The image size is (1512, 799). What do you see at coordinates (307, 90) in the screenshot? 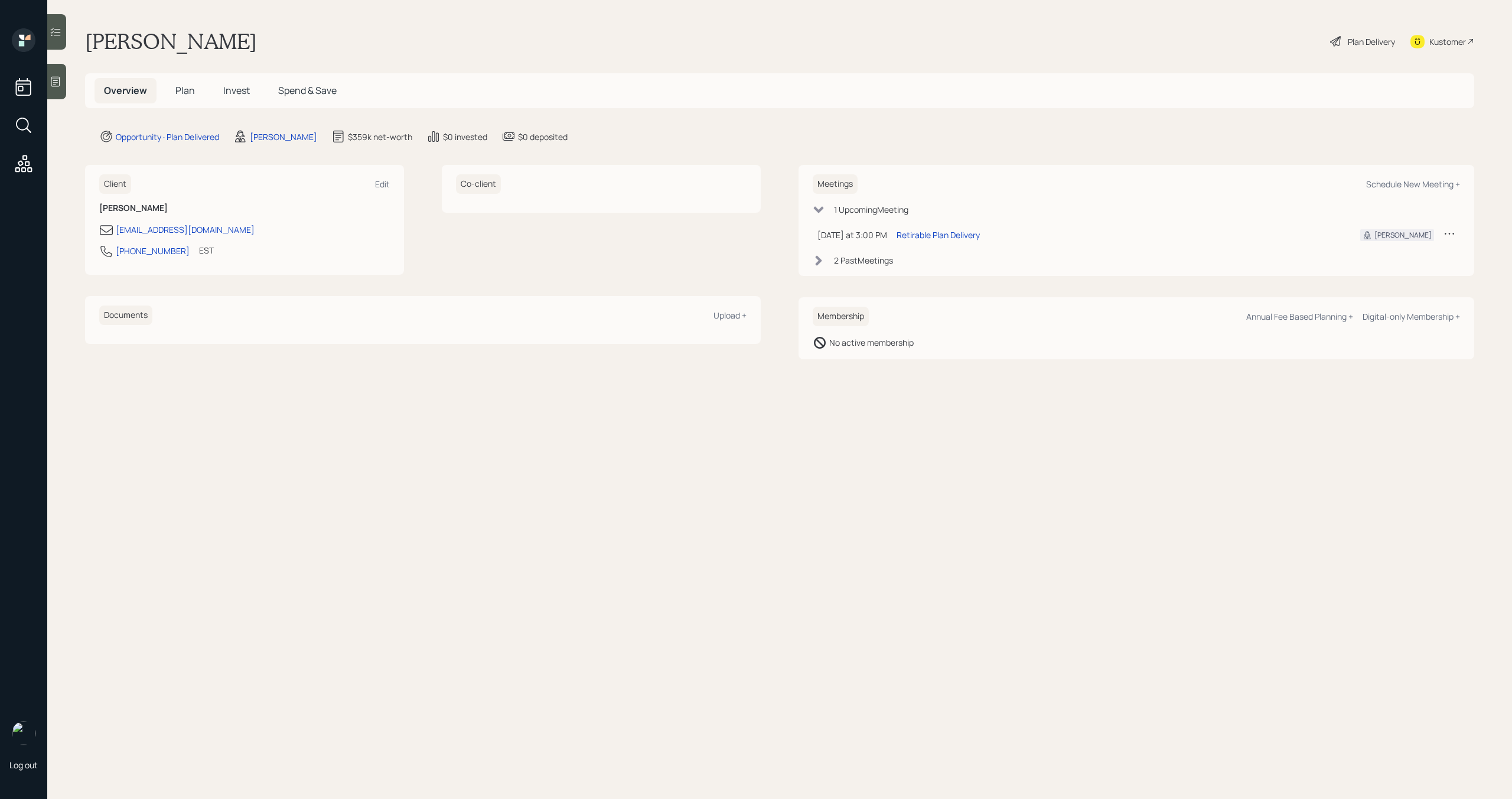
I see `span: Spend & Save` at bounding box center [307, 90].